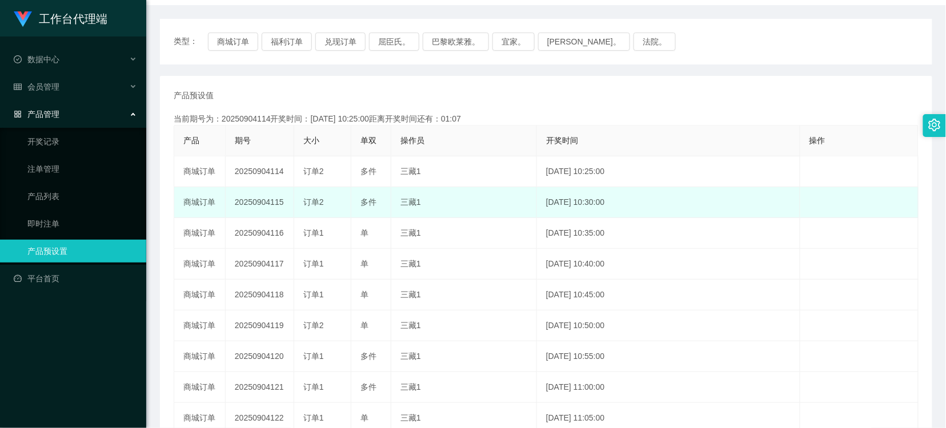  I want to click on a: 开奖记录, so click(82, 142).